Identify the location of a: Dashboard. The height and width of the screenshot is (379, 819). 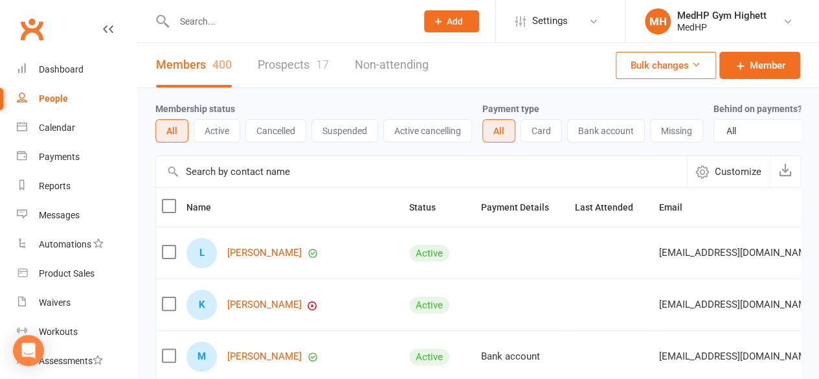
(76, 69).